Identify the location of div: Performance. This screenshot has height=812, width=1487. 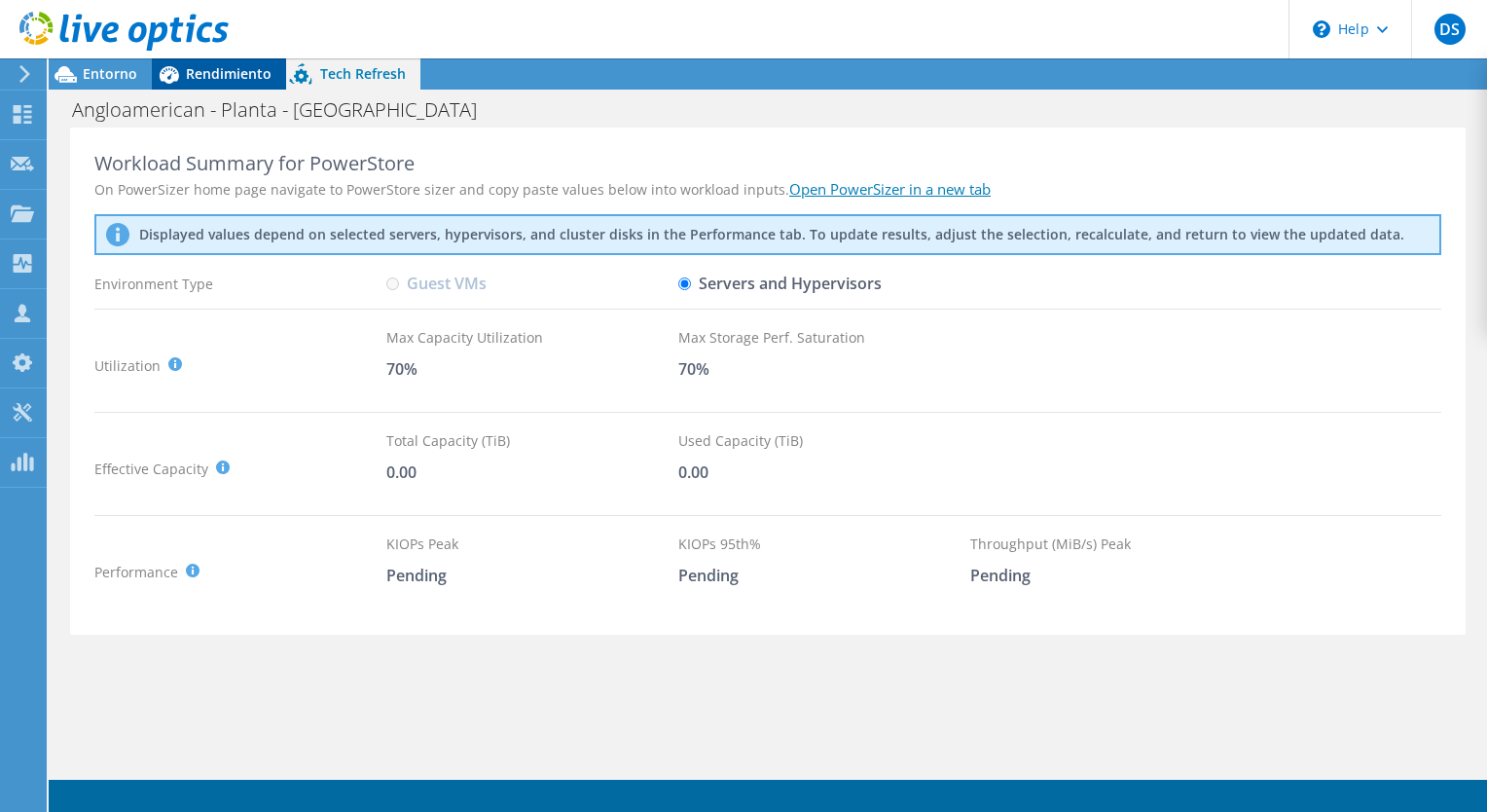
(240, 572).